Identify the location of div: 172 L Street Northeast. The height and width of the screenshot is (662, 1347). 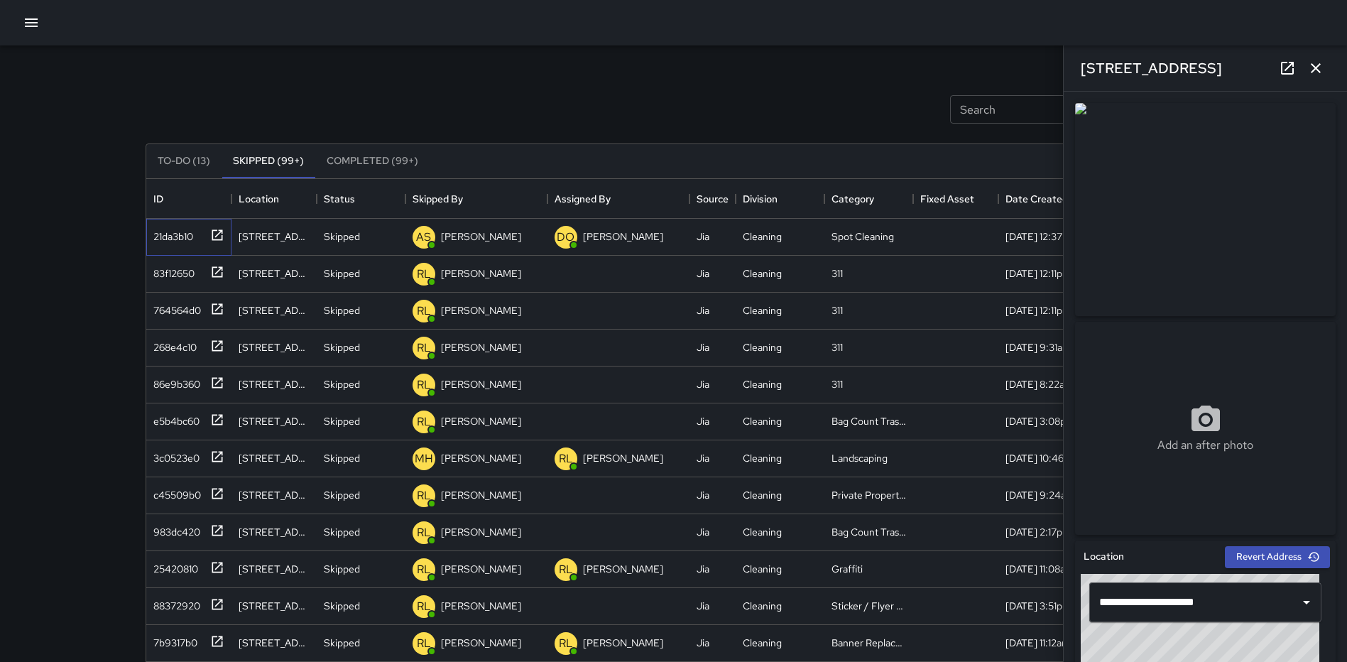
(274, 384).